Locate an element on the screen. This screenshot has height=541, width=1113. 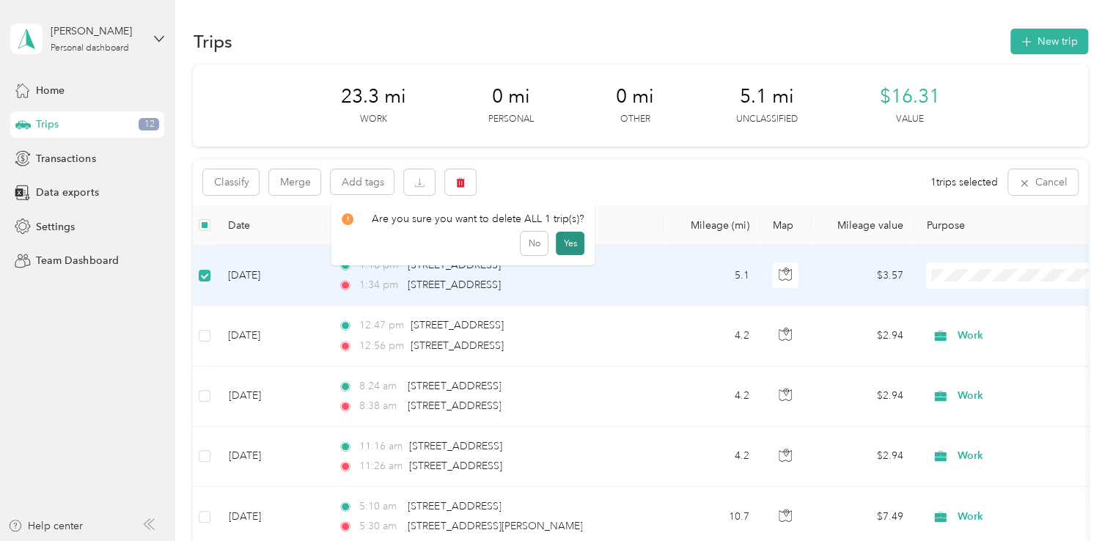
span: Data exports is located at coordinates (67, 192).